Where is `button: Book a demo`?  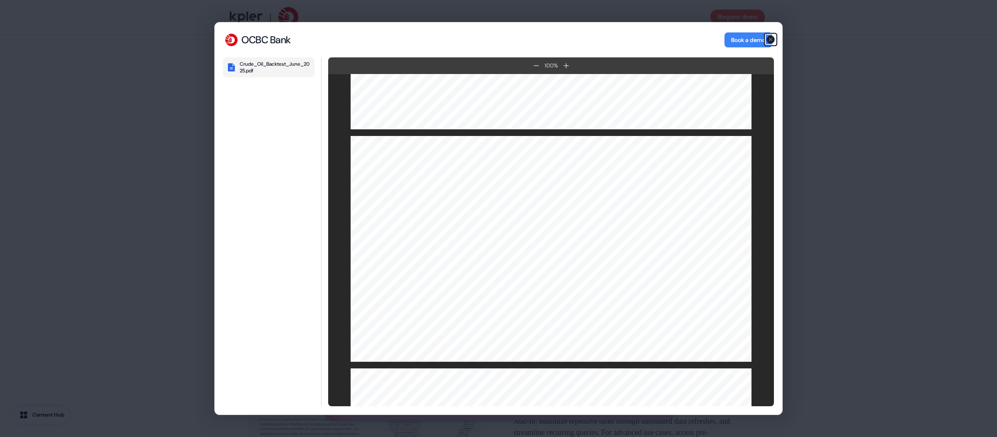
button: Book a demo is located at coordinates (748, 40).